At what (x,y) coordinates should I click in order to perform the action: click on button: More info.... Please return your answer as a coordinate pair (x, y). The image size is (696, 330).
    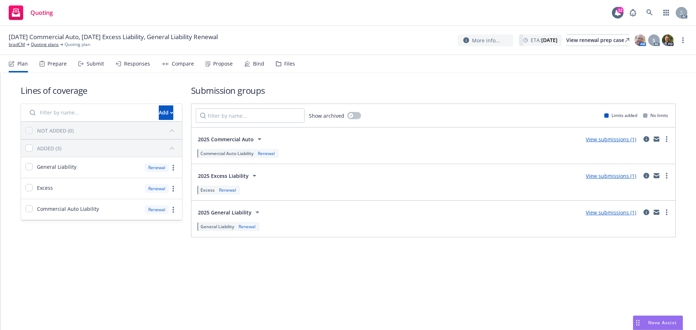
    Looking at the image, I should click on (486, 40).